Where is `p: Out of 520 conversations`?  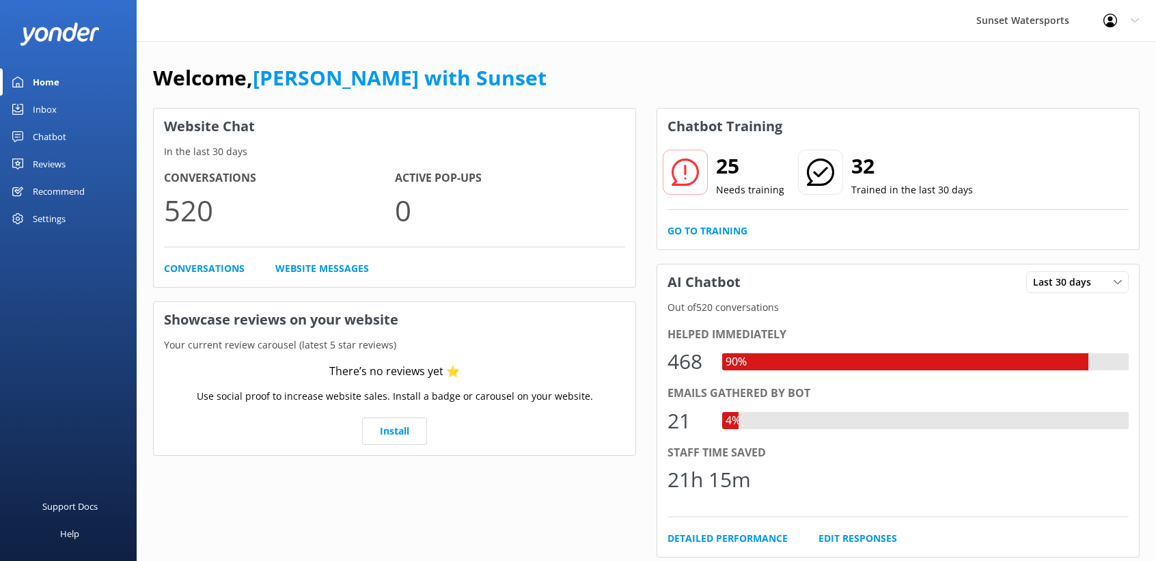
p: Out of 520 conversations is located at coordinates (898, 307).